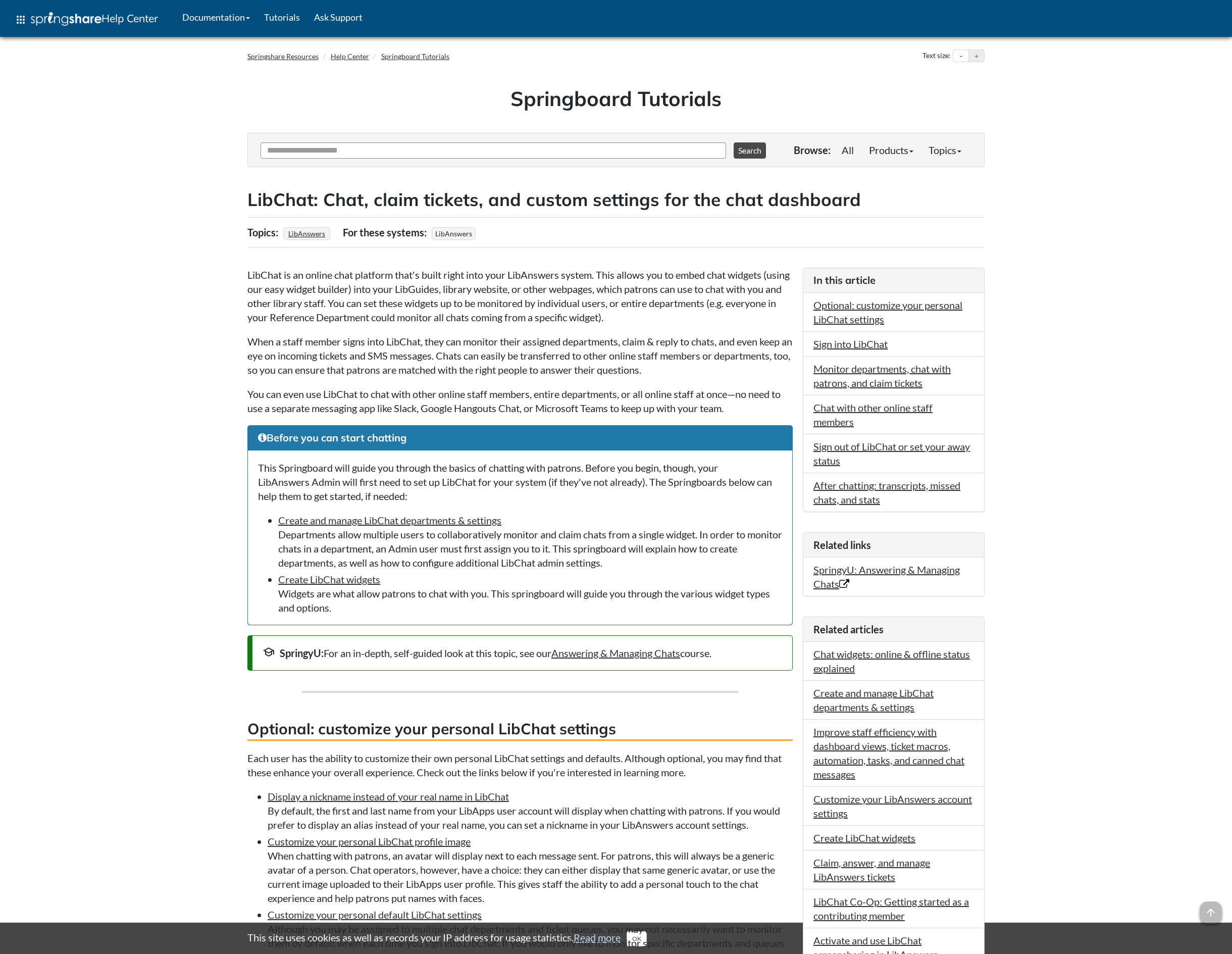  What do you see at coordinates (530, 593) in the screenshot?
I see `li: Widgets are what allow patrons to chat with you. This springboard will guide you through the vari...` at bounding box center [530, 593].